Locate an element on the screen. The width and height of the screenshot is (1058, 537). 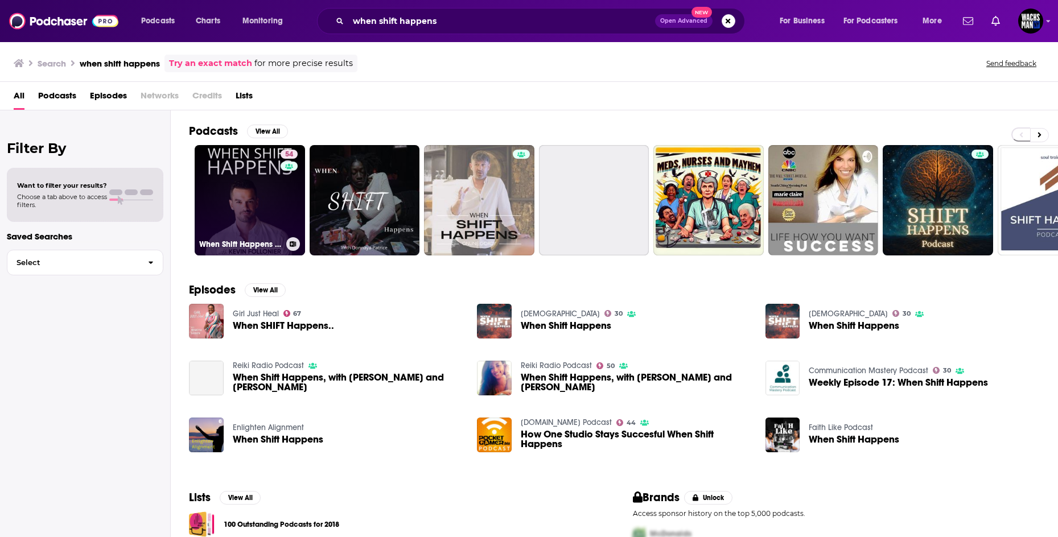
img: User Profile is located at coordinates (1031, 21).